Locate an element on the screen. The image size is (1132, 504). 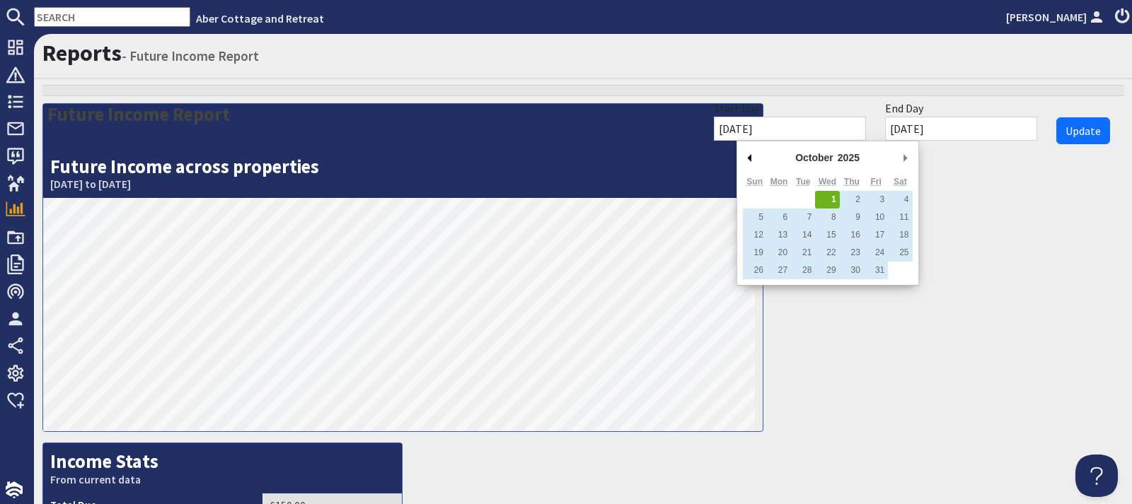
button: 29 is located at coordinates (827, 270).